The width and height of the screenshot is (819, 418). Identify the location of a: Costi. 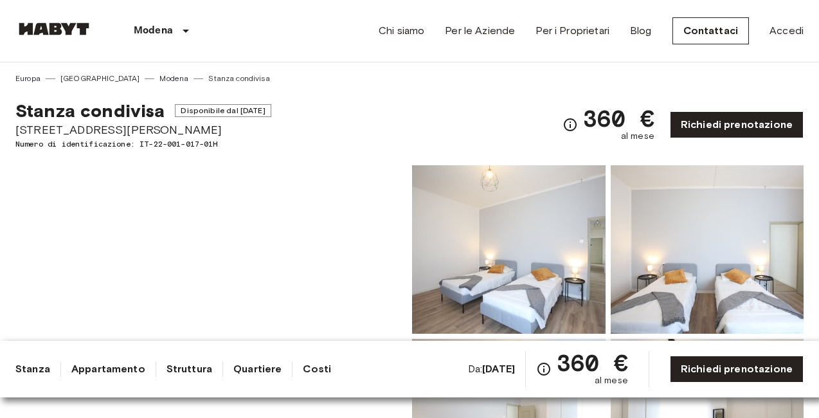
(317, 369).